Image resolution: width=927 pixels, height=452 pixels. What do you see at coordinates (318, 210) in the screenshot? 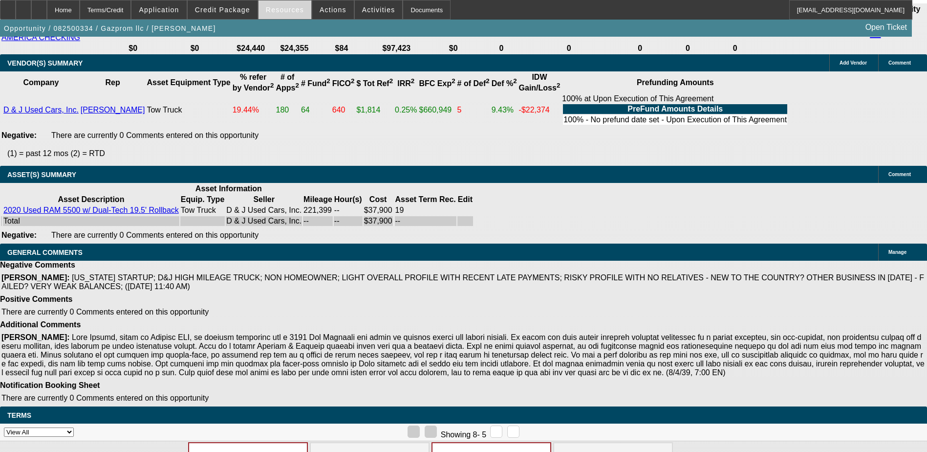
I see `td: 221,399` at bounding box center [318, 210].